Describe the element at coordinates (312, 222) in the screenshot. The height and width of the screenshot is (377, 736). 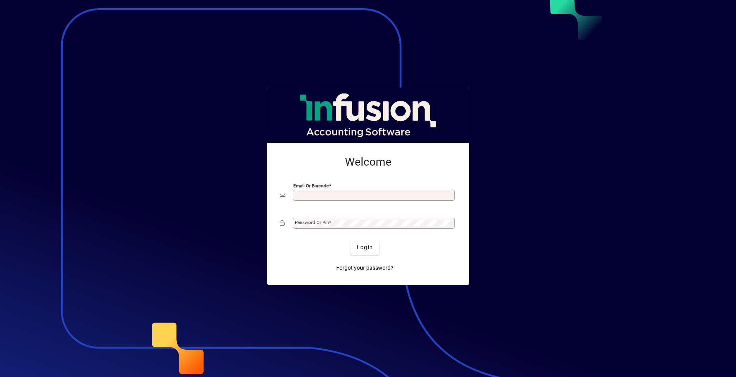
I see `mat-label: Password or Pin` at that location.